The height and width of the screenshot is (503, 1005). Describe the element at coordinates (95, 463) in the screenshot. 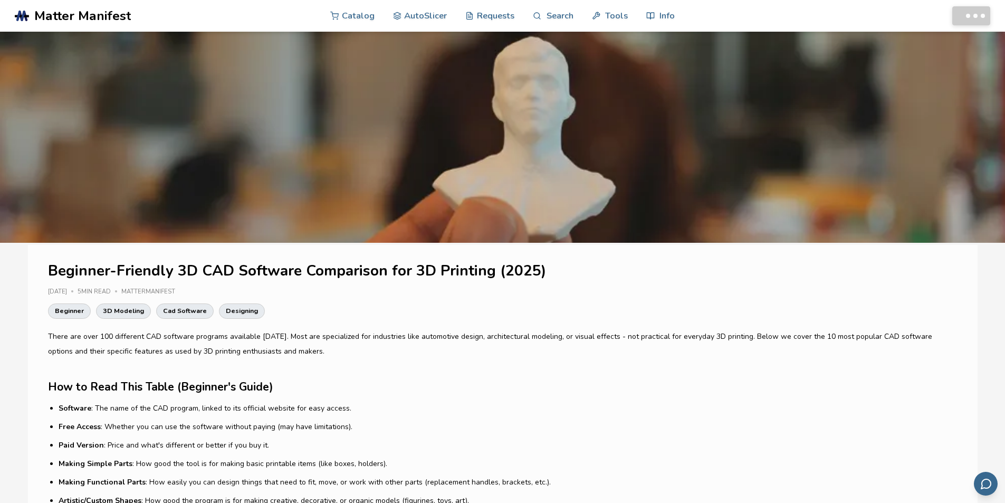

I see `strong: Making Simple Parts` at that location.